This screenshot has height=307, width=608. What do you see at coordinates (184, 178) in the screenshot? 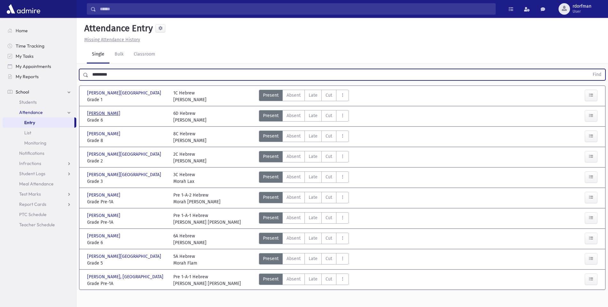
I see `div: 3C Hebrew Morah Lax` at bounding box center [184, 178].